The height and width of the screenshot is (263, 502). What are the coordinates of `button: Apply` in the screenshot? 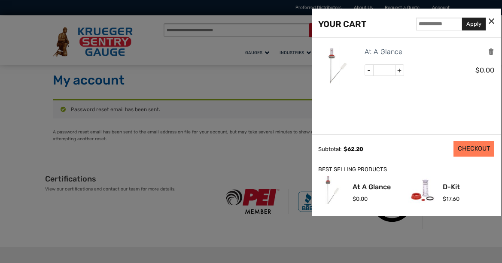 It's located at (473, 24).